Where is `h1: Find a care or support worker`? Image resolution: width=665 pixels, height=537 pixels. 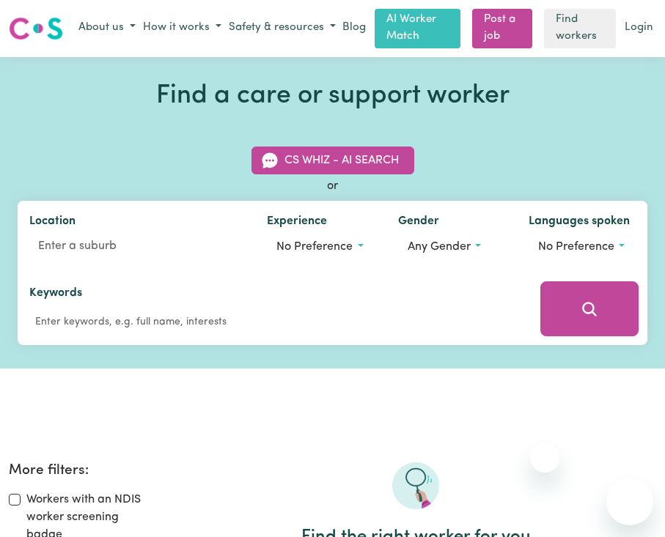 h1: Find a care or support worker is located at coordinates (332, 96).